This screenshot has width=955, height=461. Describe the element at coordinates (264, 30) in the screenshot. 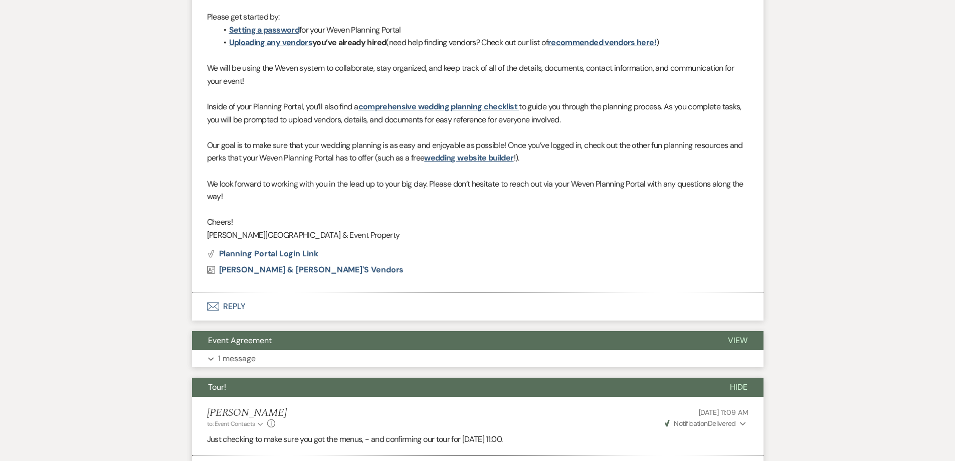

I see `a: Setting a password` at that location.